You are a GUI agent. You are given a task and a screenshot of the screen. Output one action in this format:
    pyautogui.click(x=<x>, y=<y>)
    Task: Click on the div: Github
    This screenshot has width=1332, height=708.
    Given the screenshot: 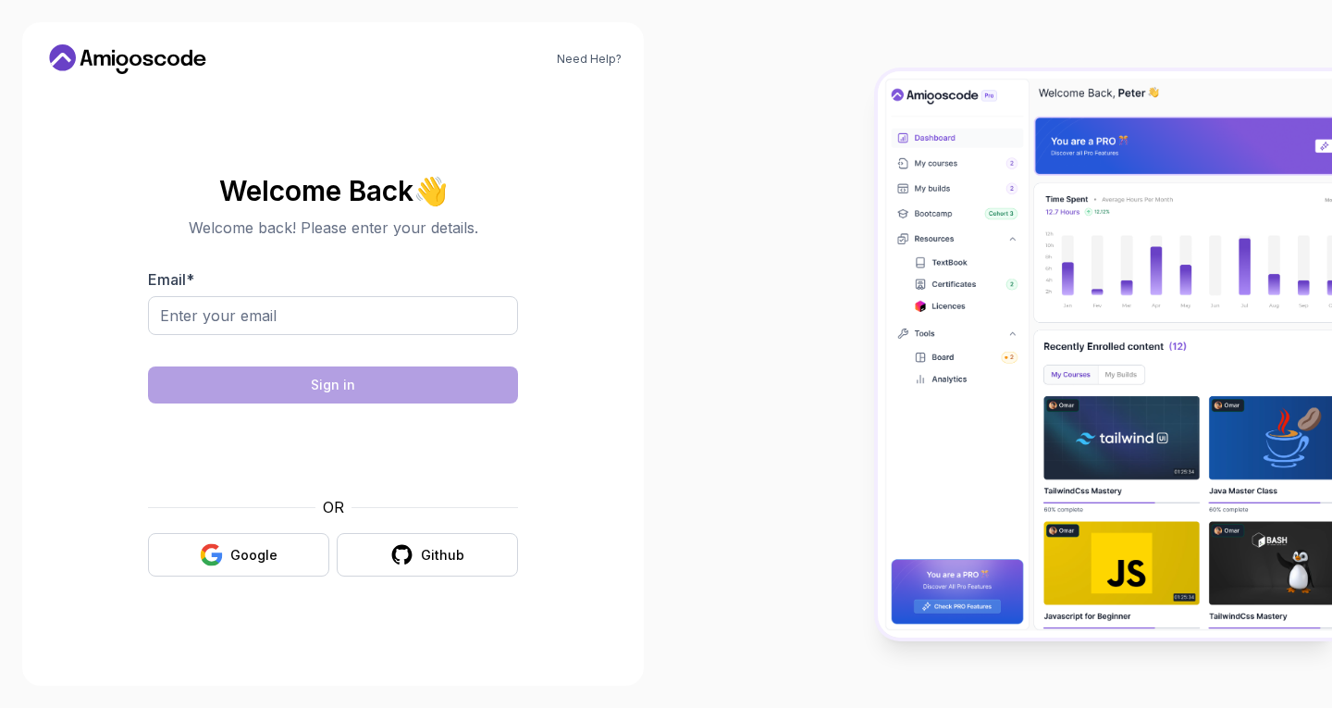 What is the action you would take?
    pyautogui.click(x=442, y=555)
    